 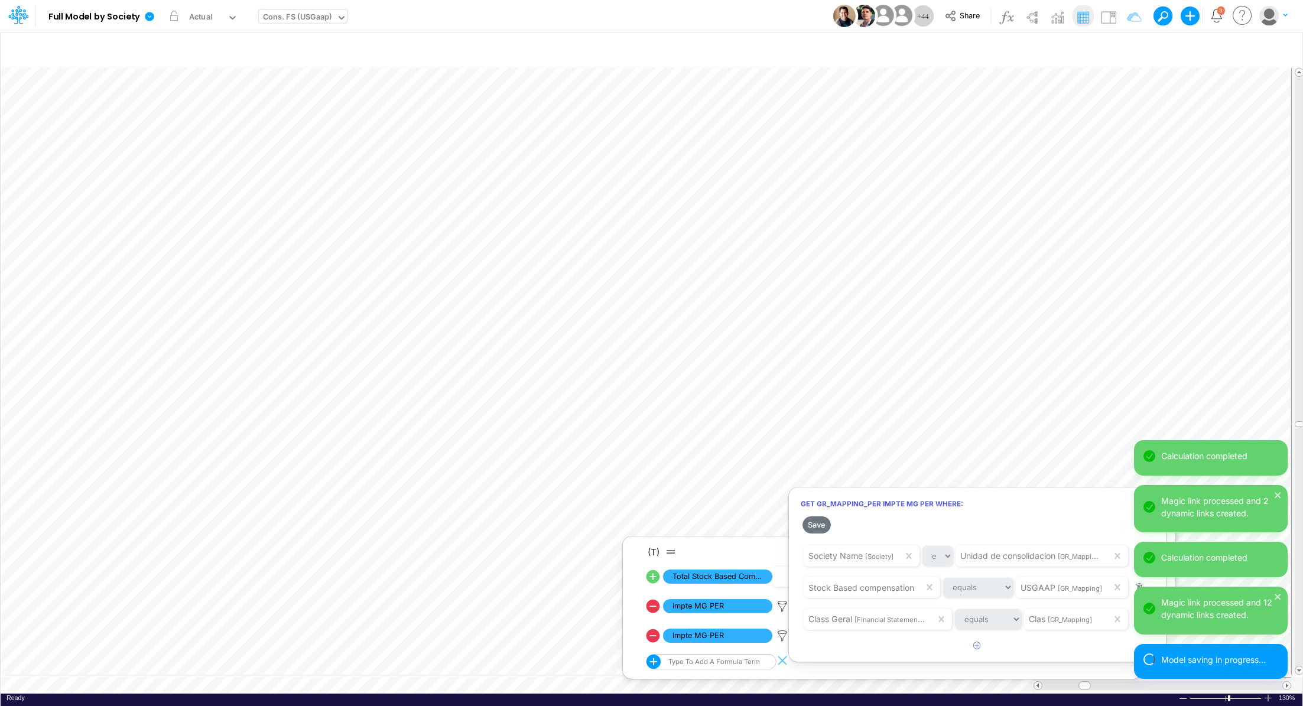 I want to click on span: Class Geral, so click(x=831, y=619).